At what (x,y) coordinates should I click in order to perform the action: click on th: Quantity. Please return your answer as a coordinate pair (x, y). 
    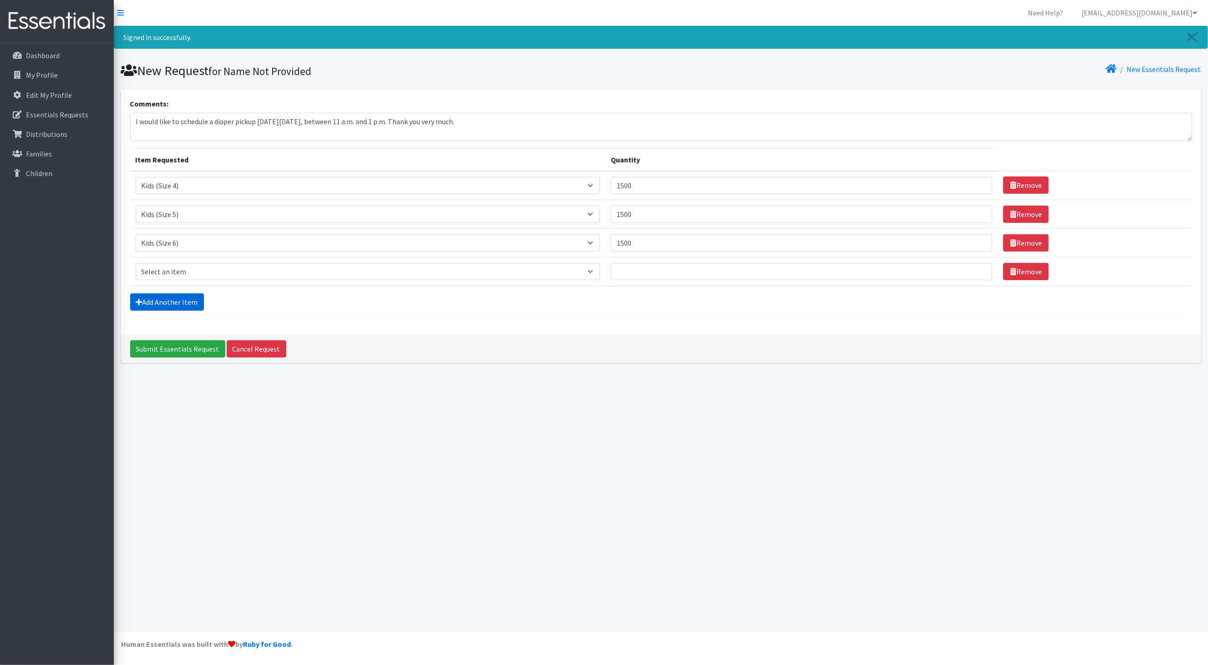
    Looking at the image, I should click on (801, 160).